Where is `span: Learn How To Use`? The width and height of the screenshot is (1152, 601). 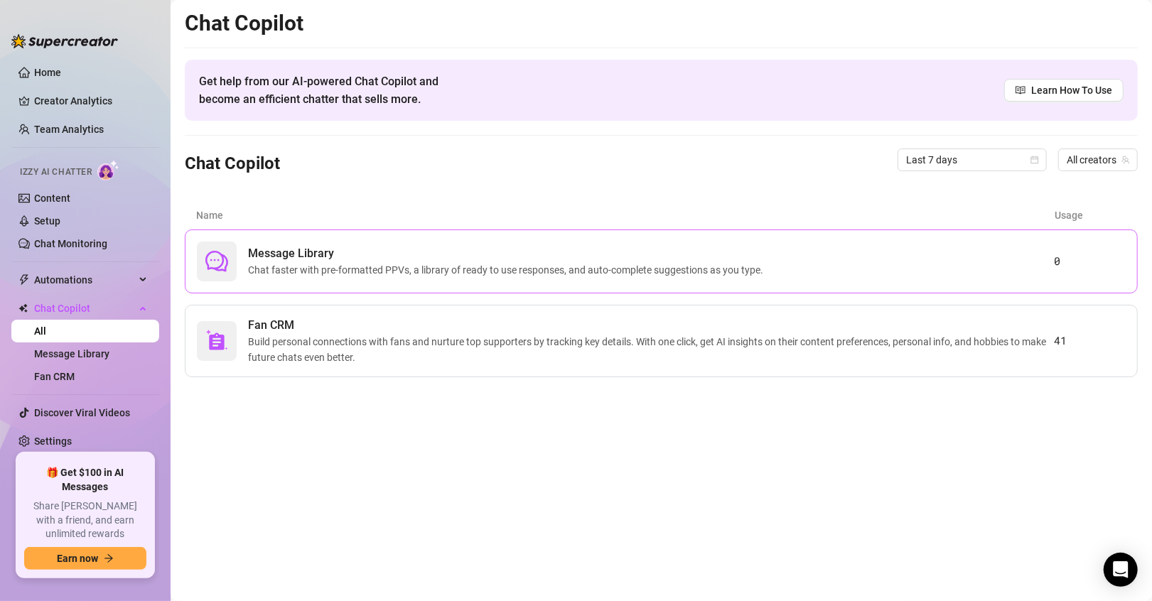
span: Learn How To Use is located at coordinates (1072, 90).